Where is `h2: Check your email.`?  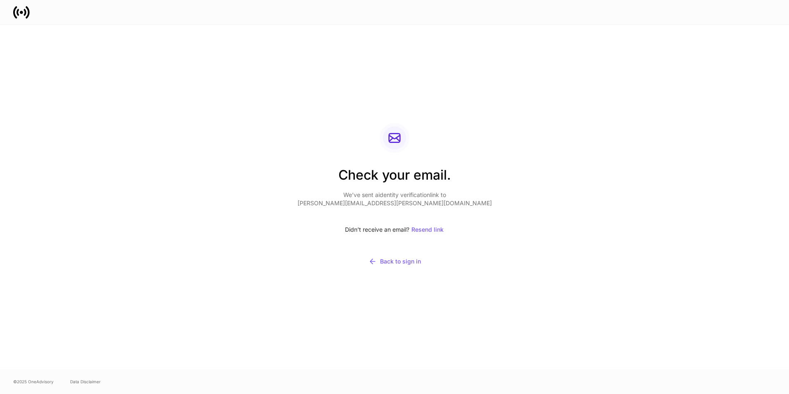 h2: Check your email. is located at coordinates (395, 178).